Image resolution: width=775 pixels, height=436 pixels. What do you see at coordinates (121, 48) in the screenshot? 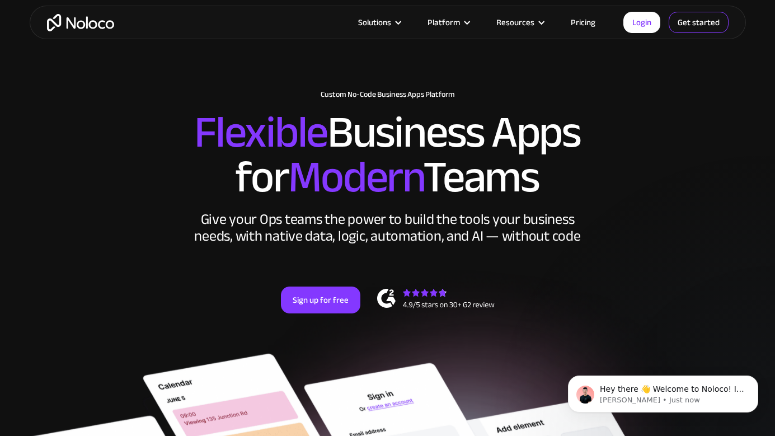
I see `p: Message from Darragh, sent Just now` at bounding box center [121, 48].